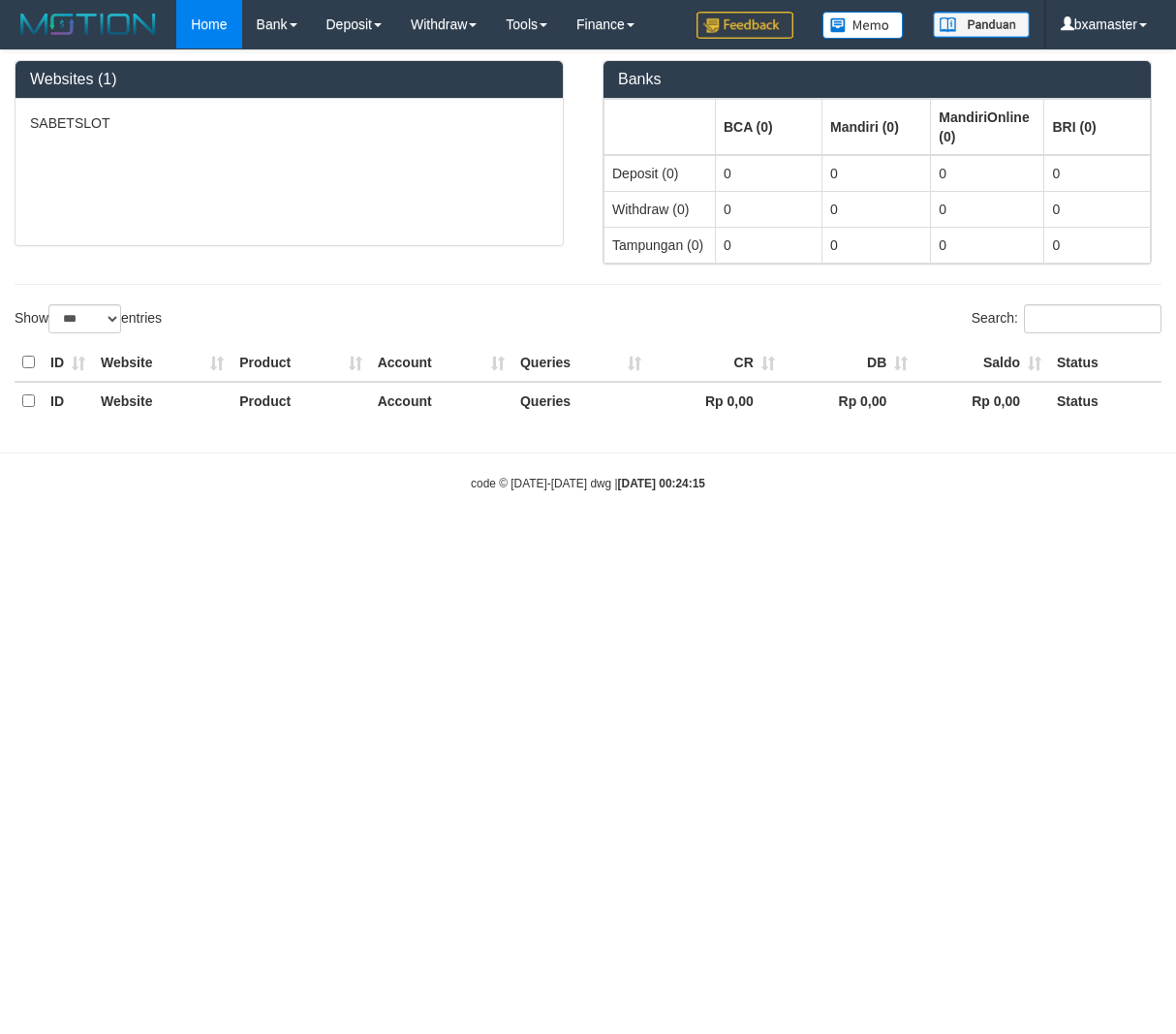 The width and height of the screenshot is (1176, 1034). Describe the element at coordinates (89, 319) in the screenshot. I see `label: Show entries` at that location.